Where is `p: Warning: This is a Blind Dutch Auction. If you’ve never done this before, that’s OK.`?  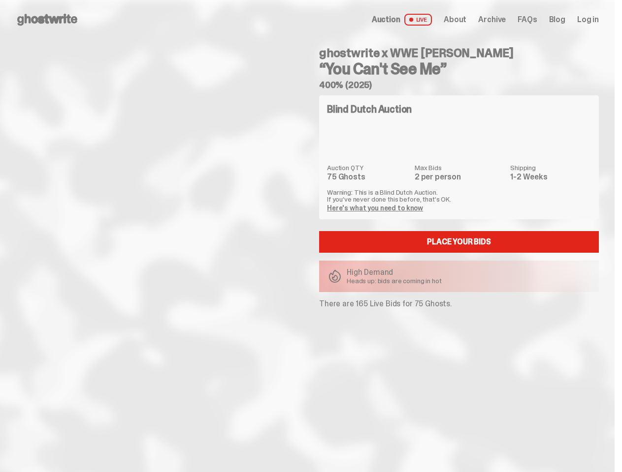
p: Warning: This is a Blind Dutch Auction. If you’ve never done this before, that’s OK. is located at coordinates (459, 196).